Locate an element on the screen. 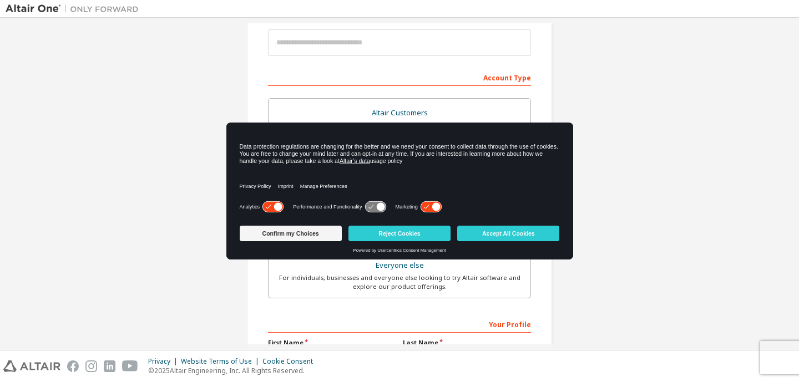 The width and height of the screenshot is (799, 382). div: For individuals, businesses and everyone else looking to try Altair software and explore our prod... is located at coordinates (400, 283).